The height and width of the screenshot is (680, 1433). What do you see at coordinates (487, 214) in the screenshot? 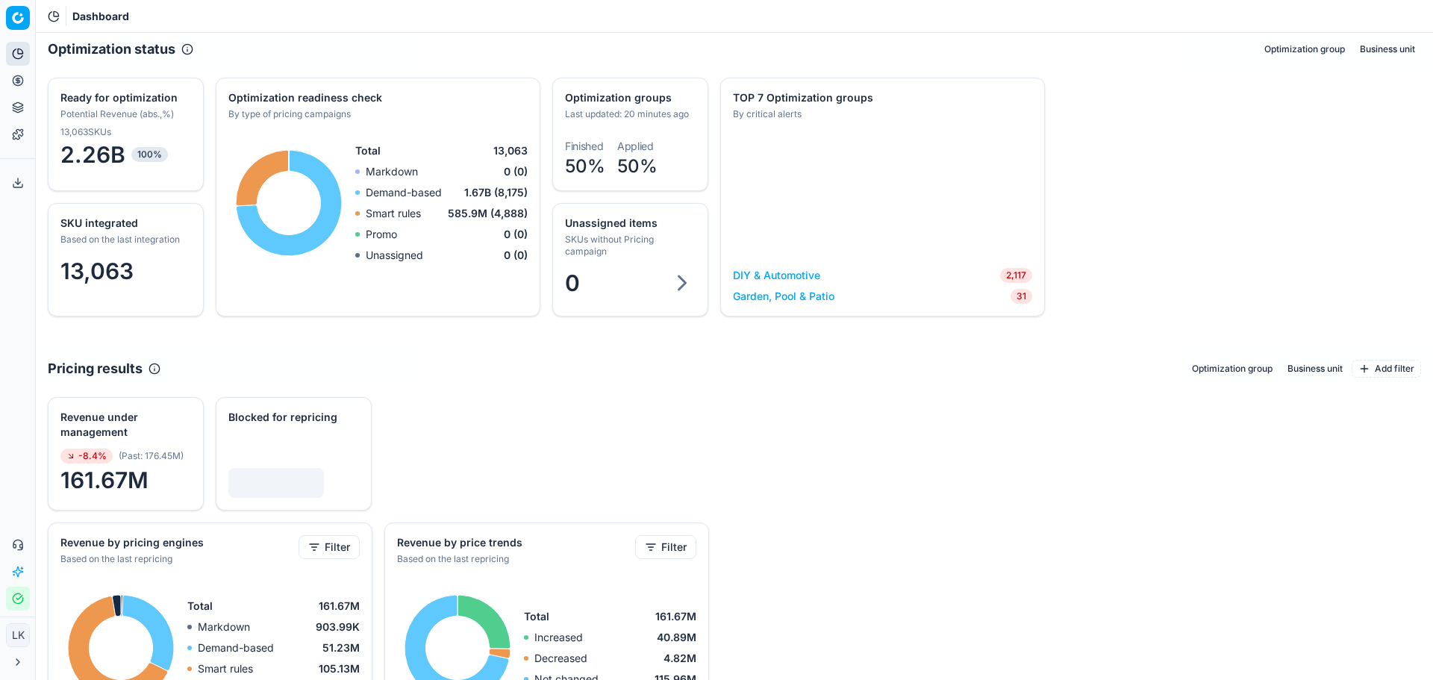
I see `span: 585.9M (4,888)` at bounding box center [487, 214].